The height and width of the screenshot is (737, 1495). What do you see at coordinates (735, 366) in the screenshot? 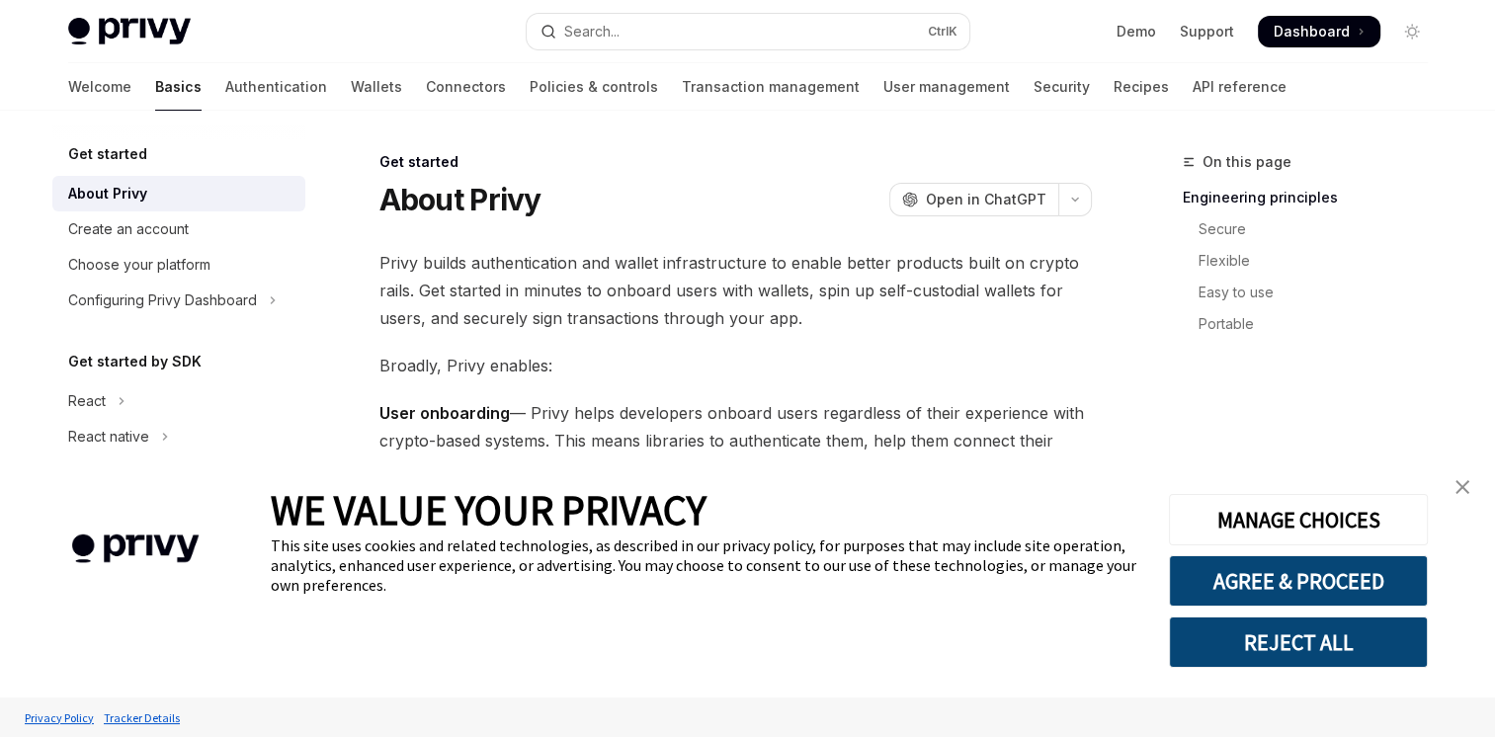
I see `span: Broadly, Privy enables:` at bounding box center [735, 366].